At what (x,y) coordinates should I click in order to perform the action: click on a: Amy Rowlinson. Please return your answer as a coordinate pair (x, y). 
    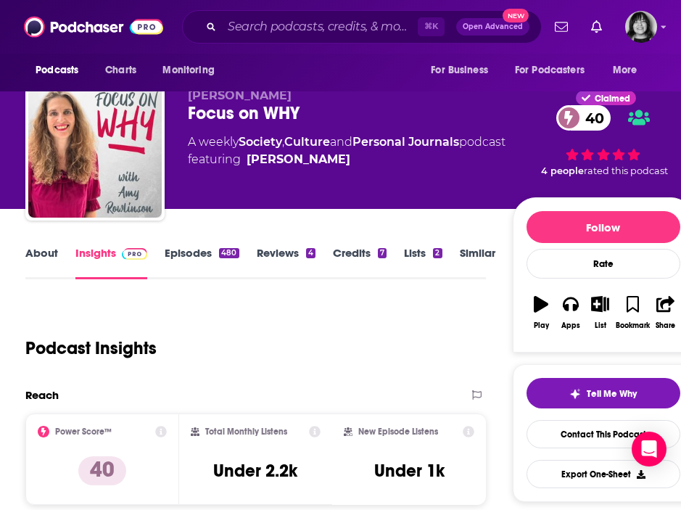
    Looking at the image, I should click on (298, 159).